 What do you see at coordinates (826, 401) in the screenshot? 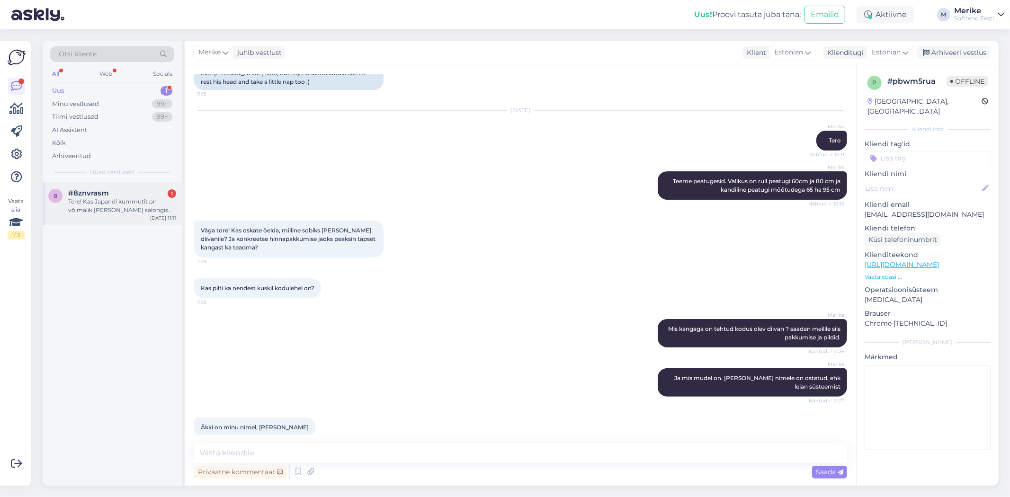
I see `span: Nähtud ✓ 11:27` at bounding box center [826, 401].